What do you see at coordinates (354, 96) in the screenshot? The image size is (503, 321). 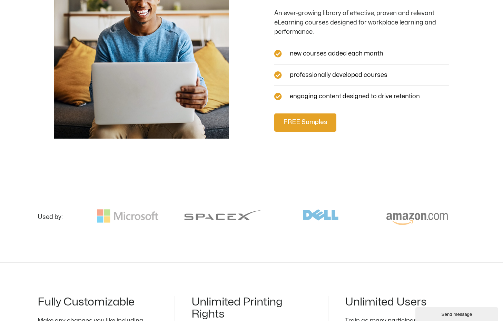 I see `span: engaging content designed to drive retention` at bounding box center [354, 96].